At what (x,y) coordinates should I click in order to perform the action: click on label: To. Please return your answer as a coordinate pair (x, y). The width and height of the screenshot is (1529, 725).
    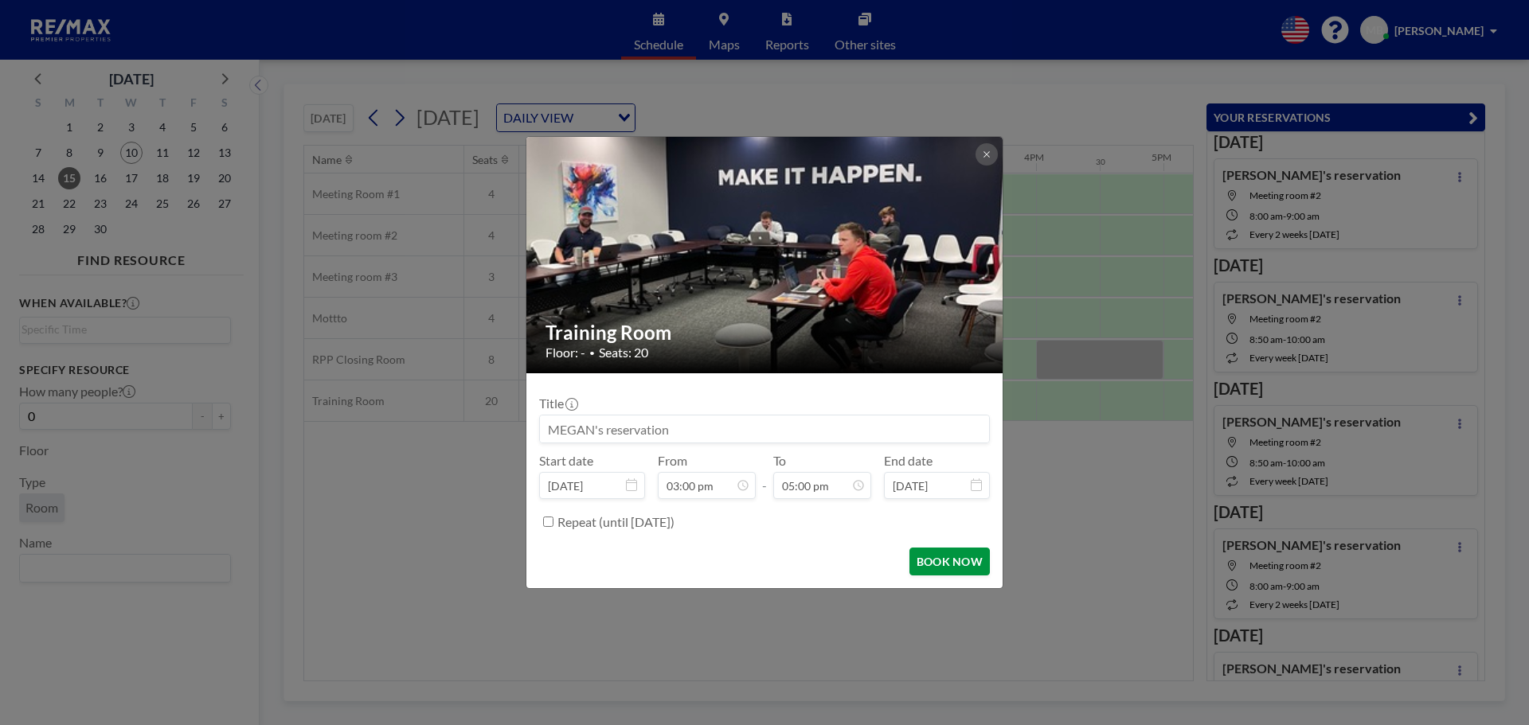
    Looking at the image, I should click on (779, 461).